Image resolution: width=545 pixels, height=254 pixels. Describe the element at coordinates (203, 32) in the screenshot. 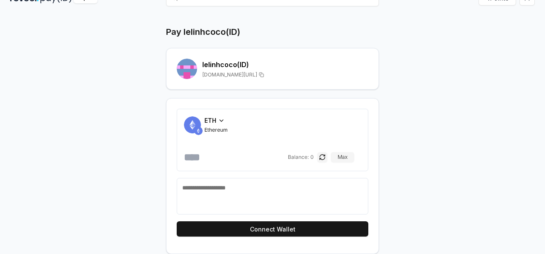

I see `h1: Pay lelinhcoco(ID)` at that location.